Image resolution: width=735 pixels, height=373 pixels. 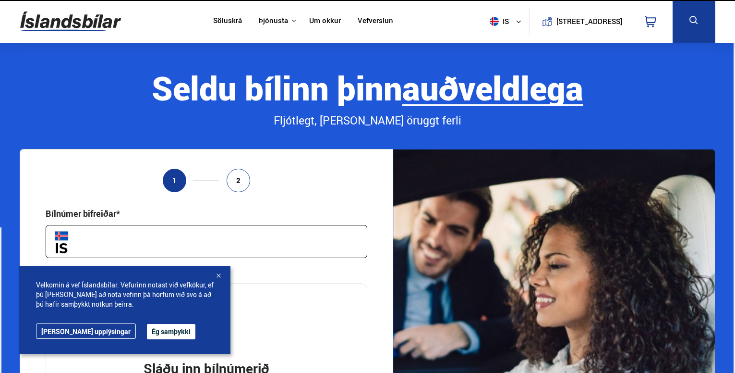 I want to click on span: 1, so click(x=174, y=180).